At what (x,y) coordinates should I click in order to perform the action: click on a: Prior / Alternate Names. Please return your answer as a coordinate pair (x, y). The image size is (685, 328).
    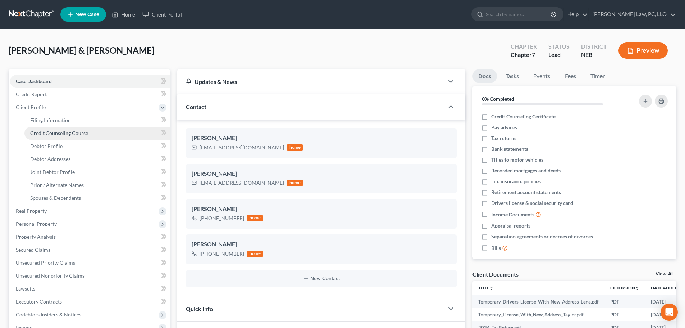
    Looking at the image, I should click on (97, 185).